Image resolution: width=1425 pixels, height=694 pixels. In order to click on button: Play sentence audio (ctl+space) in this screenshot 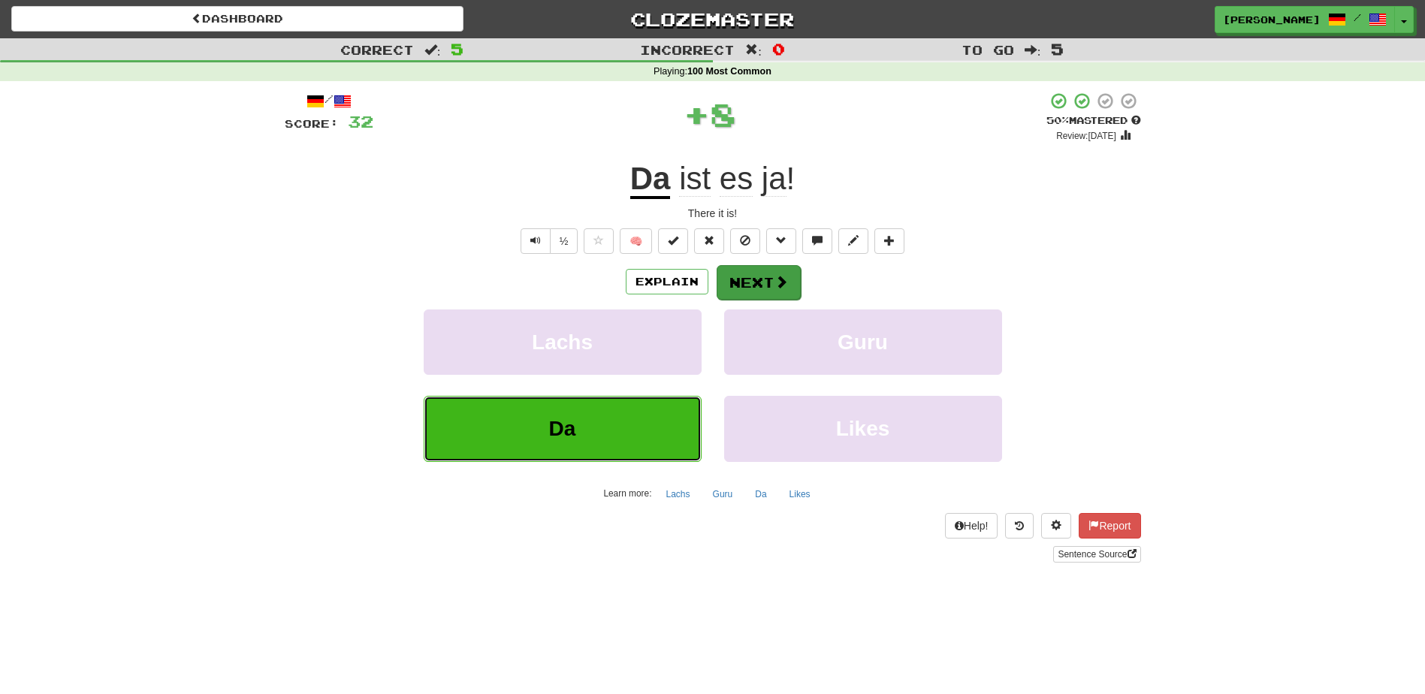, I will do `click(536, 241)`.